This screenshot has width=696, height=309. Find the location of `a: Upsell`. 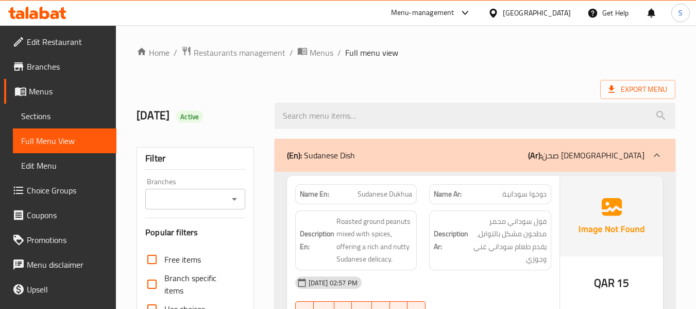

a: Upsell is located at coordinates (60, 289).